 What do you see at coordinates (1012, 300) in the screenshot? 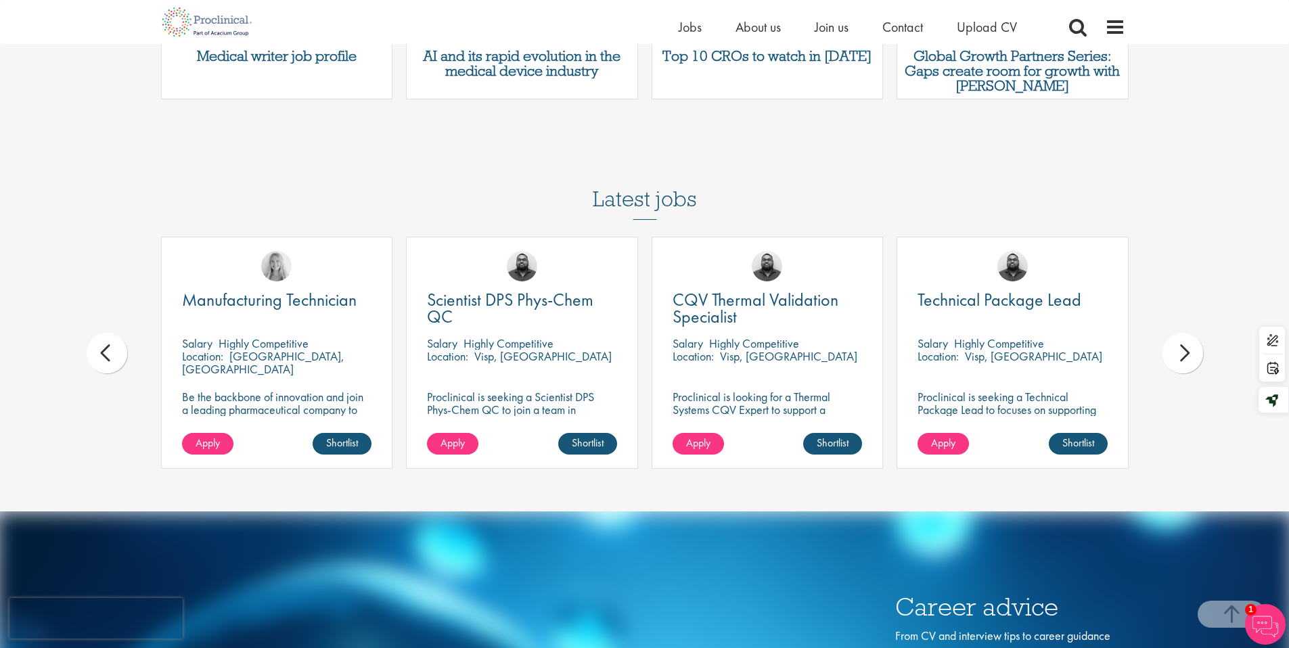
I see `a: Technical Package Lead` at bounding box center [1012, 300].